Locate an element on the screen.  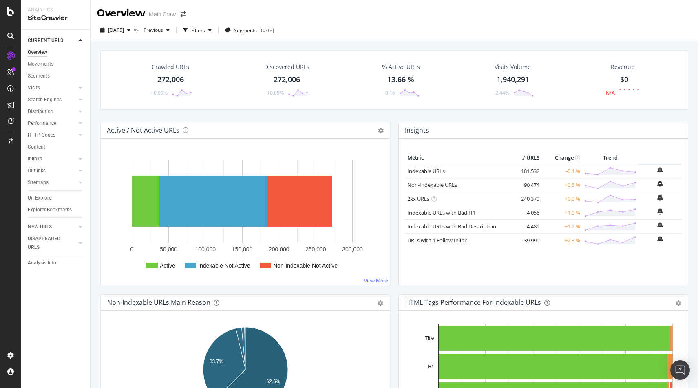
text: H1 is located at coordinates (431, 366).